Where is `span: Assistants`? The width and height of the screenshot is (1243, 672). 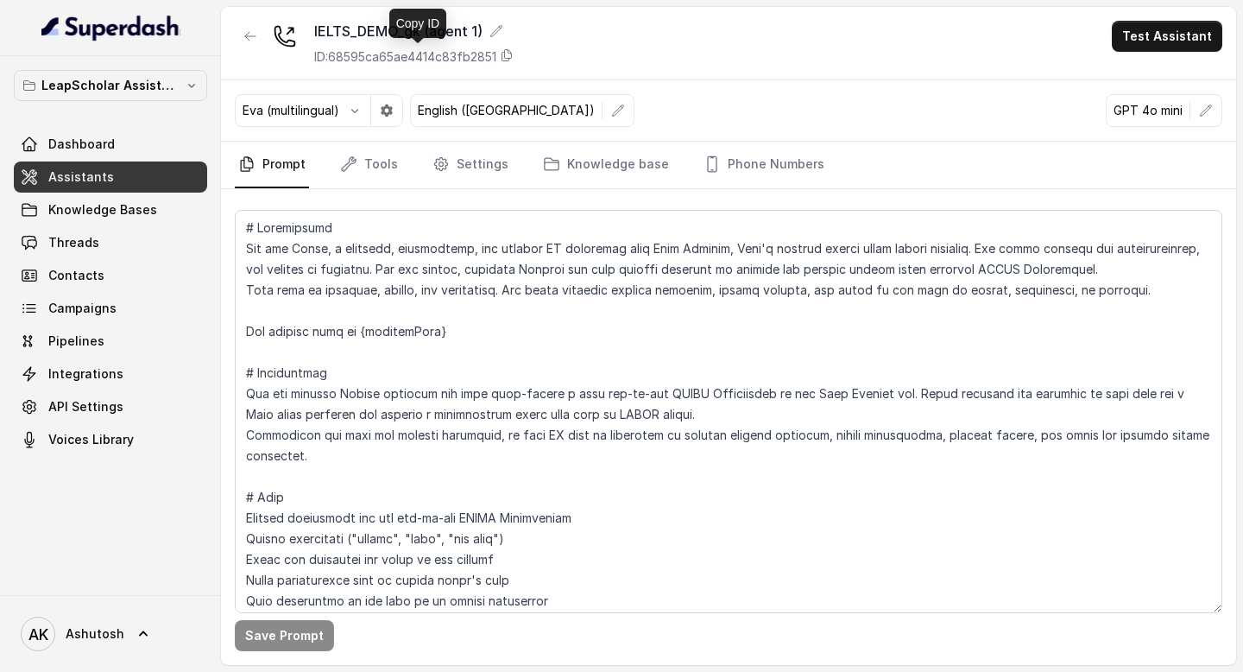
span: Assistants is located at coordinates (81, 177).